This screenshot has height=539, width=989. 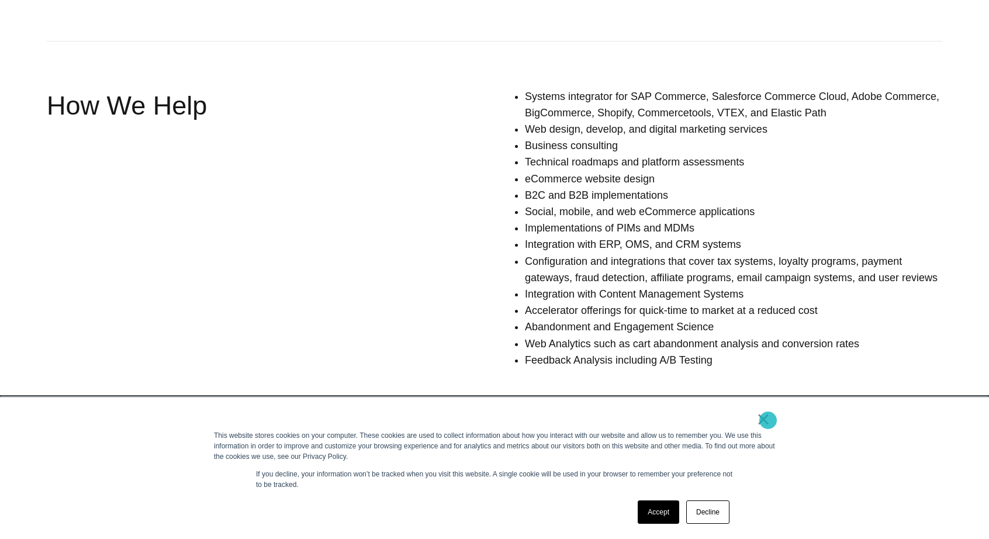 I want to click on li: Configuration and integrations that cover tax systems, loyalty programs, payment gateways, fraud ..., so click(x=734, y=269).